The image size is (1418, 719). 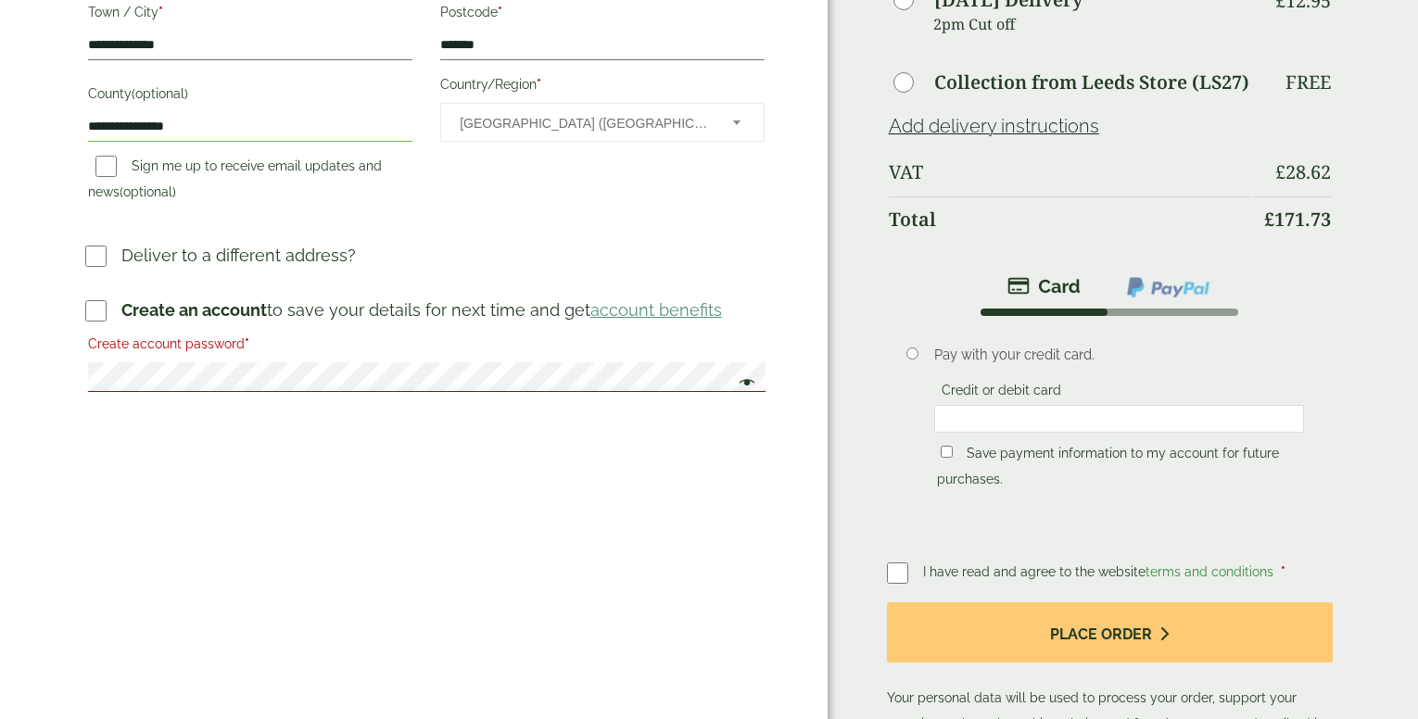 I want to click on th: VAT, so click(x=1070, y=172).